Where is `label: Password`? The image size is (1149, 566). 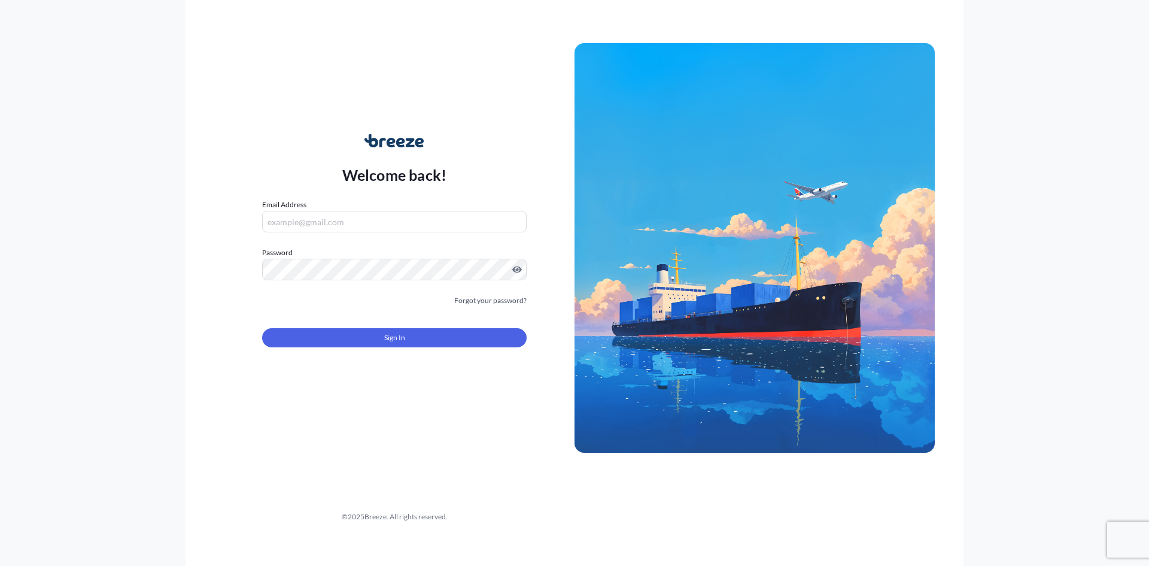 label: Password is located at coordinates (394, 253).